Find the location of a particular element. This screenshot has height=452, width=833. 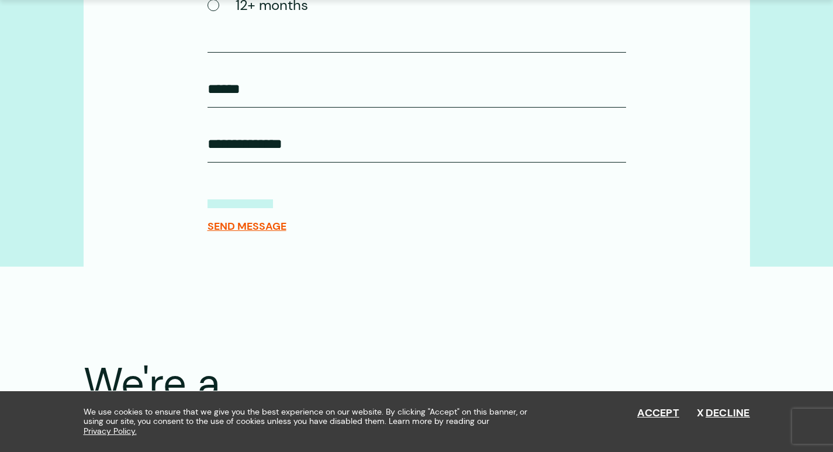

span: We use cookies to ensure that we give you the best experience on our website. By clicking "Accept... is located at coordinates (310, 422).